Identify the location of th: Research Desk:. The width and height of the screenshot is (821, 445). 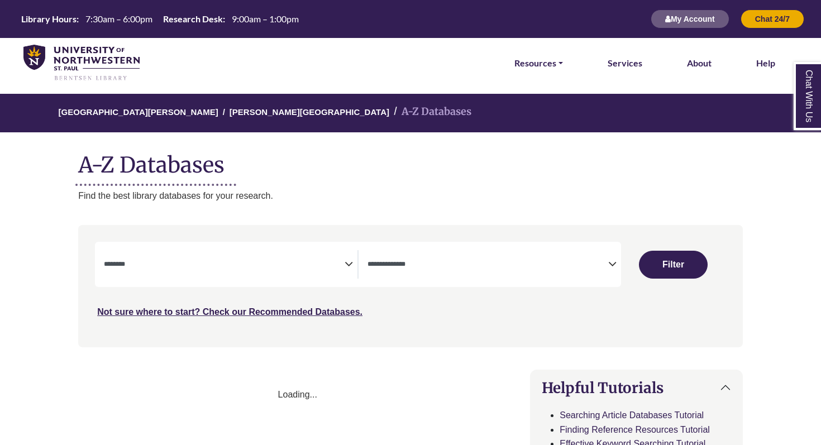
(192, 18).